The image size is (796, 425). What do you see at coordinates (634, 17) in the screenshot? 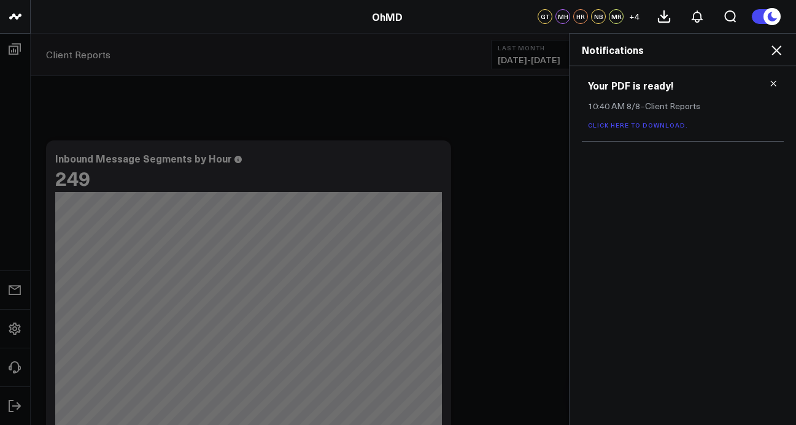
I see `span: + 4` at bounding box center [634, 17].